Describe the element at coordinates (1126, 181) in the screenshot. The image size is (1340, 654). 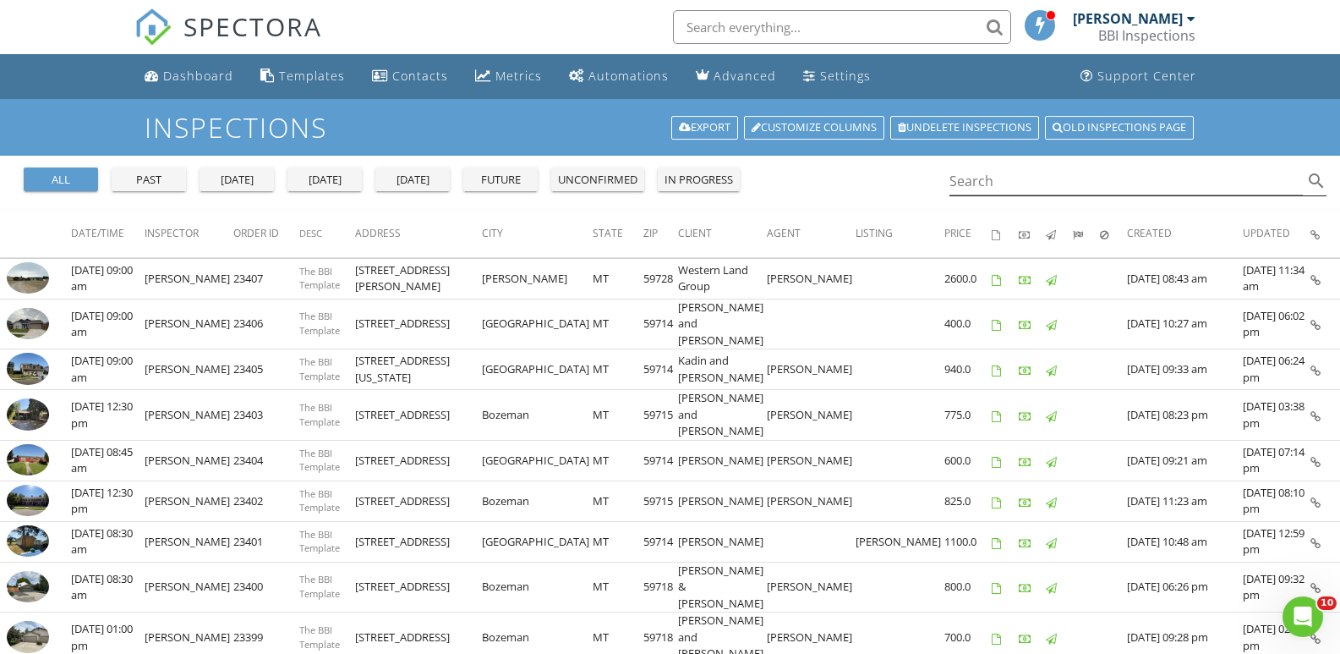
I see `input: Search` at that location.